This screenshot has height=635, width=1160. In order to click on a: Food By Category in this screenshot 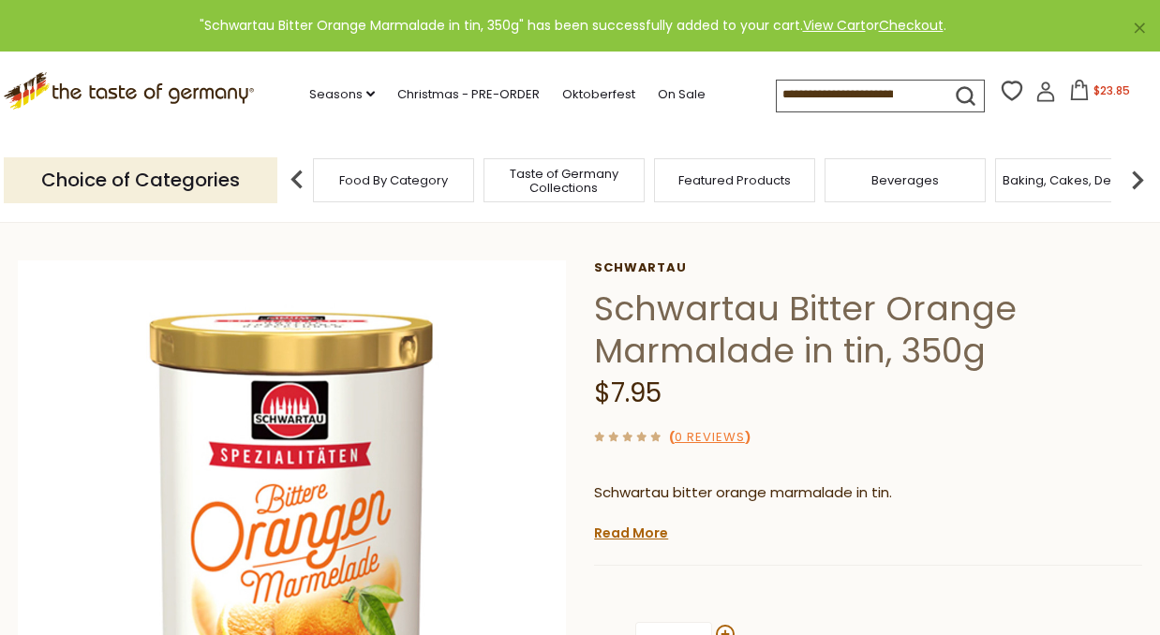, I will do `click(394, 180)`.